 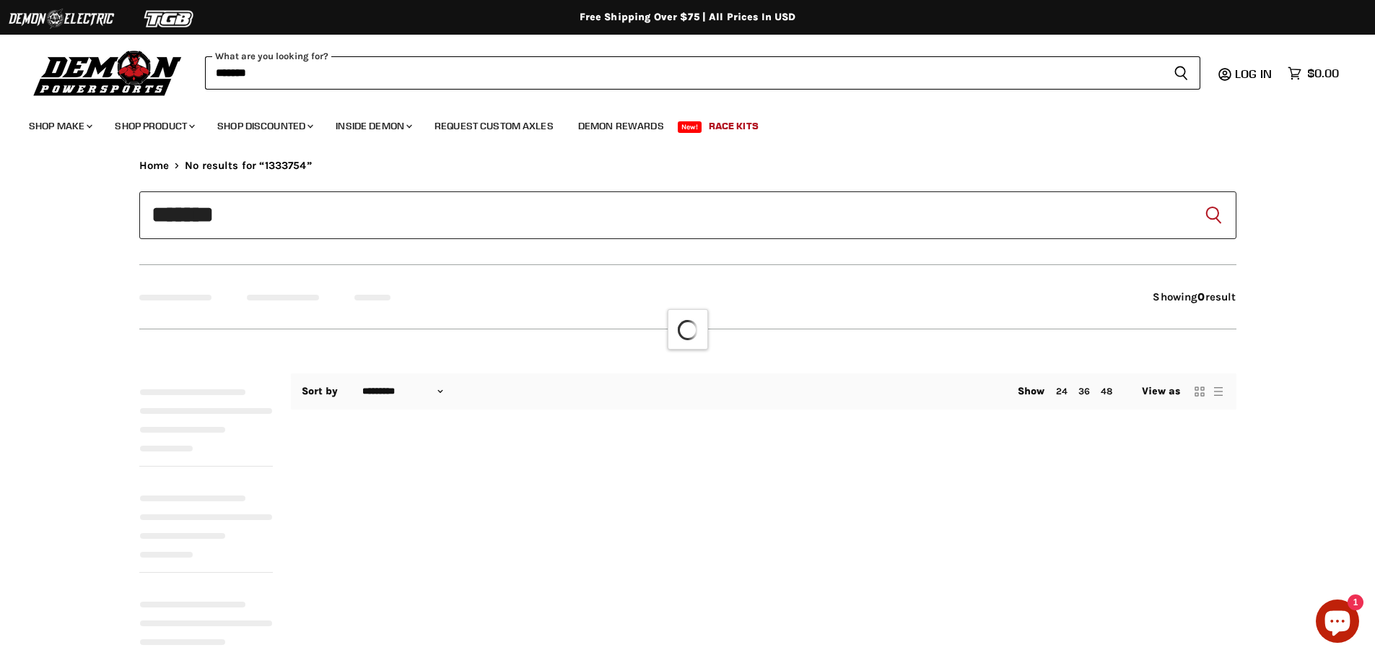 What do you see at coordinates (1323, 73) in the screenshot?
I see `span: $0.00` at bounding box center [1323, 73].